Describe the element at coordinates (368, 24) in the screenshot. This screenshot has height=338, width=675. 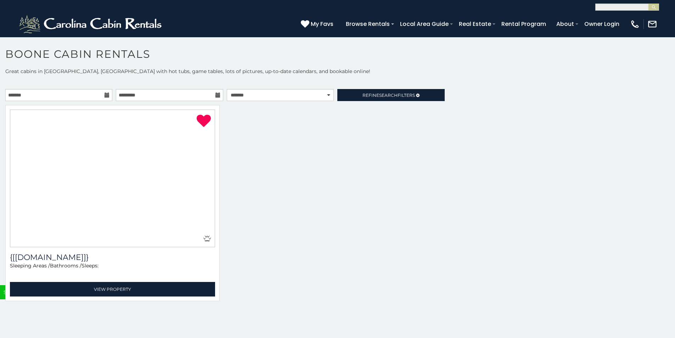
I see `a: Browse Rentals` at that location.